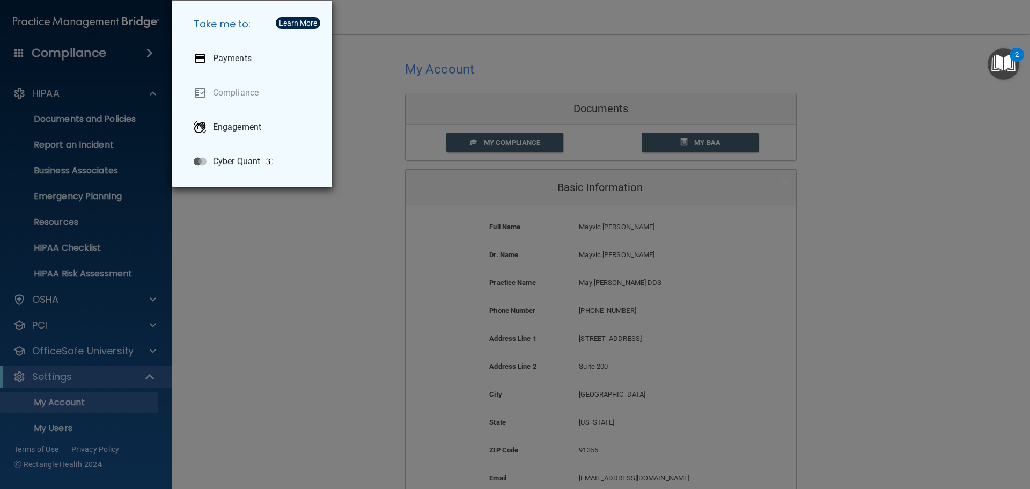 The width and height of the screenshot is (1030, 489). What do you see at coordinates (1017, 62) in the screenshot?
I see `div: 2` at bounding box center [1017, 62].